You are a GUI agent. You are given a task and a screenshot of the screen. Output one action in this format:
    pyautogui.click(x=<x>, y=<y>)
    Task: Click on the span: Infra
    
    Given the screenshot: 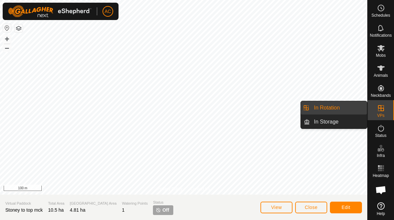 What is the action you would take?
    pyautogui.click(x=381, y=156)
    